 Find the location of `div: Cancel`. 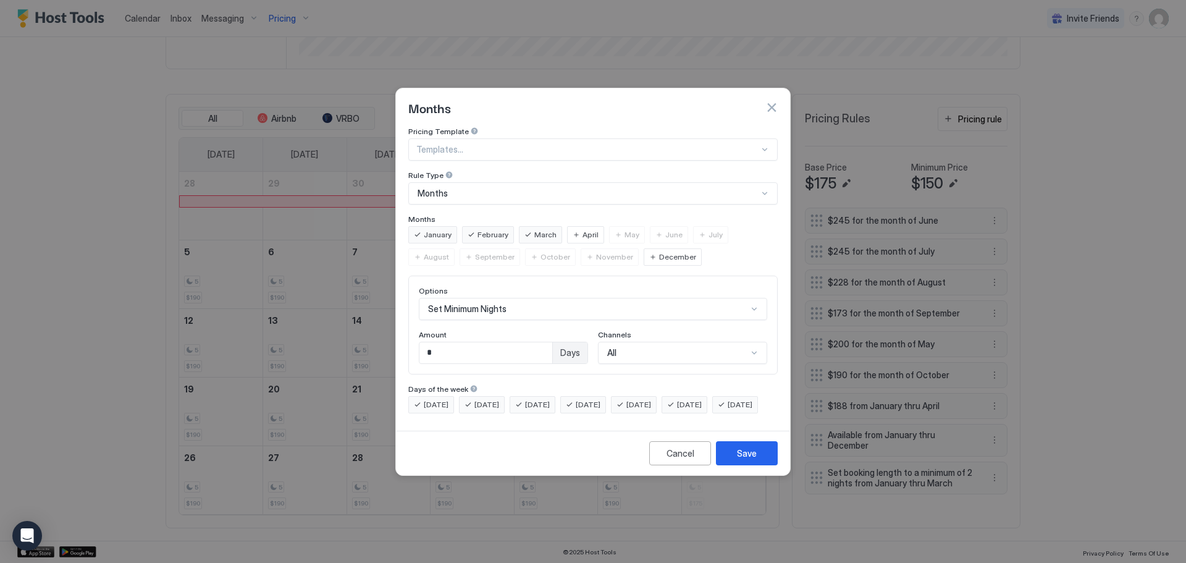

div: Cancel is located at coordinates (680, 453).